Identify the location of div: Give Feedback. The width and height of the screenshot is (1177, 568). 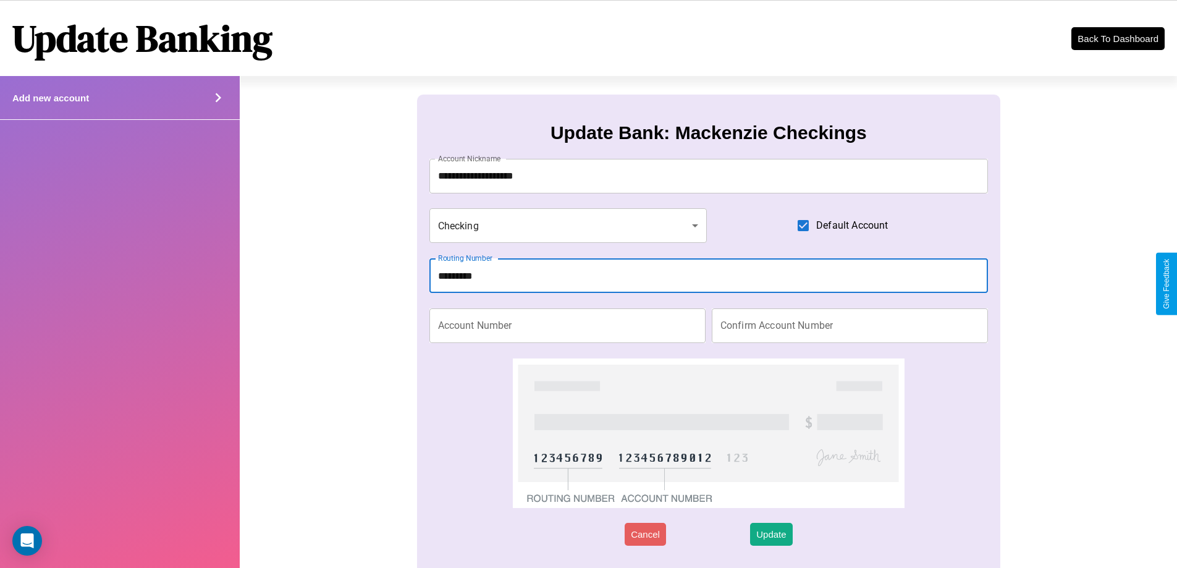
(1167, 284).